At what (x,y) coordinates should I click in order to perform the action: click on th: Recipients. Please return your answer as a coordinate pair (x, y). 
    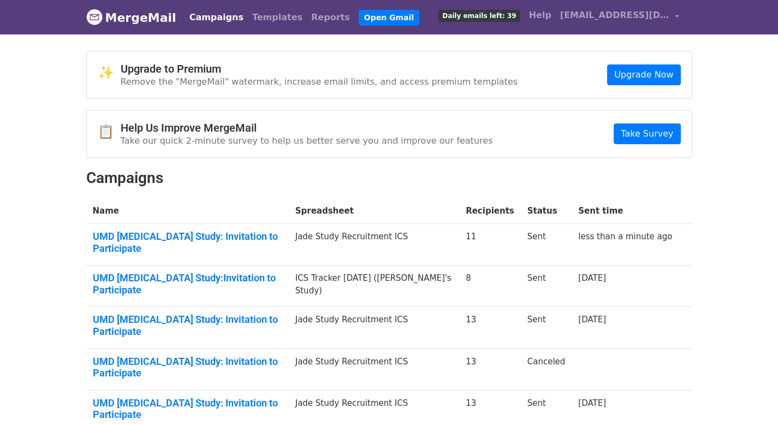
    Looking at the image, I should click on (490, 211).